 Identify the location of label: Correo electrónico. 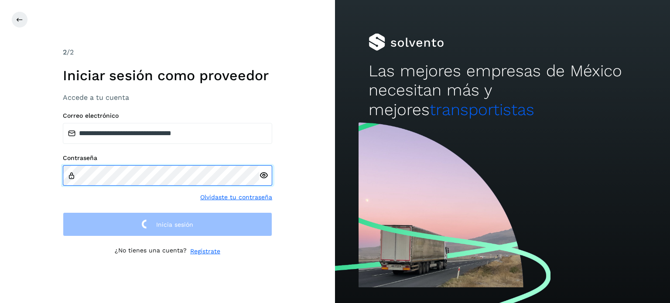
(167, 116).